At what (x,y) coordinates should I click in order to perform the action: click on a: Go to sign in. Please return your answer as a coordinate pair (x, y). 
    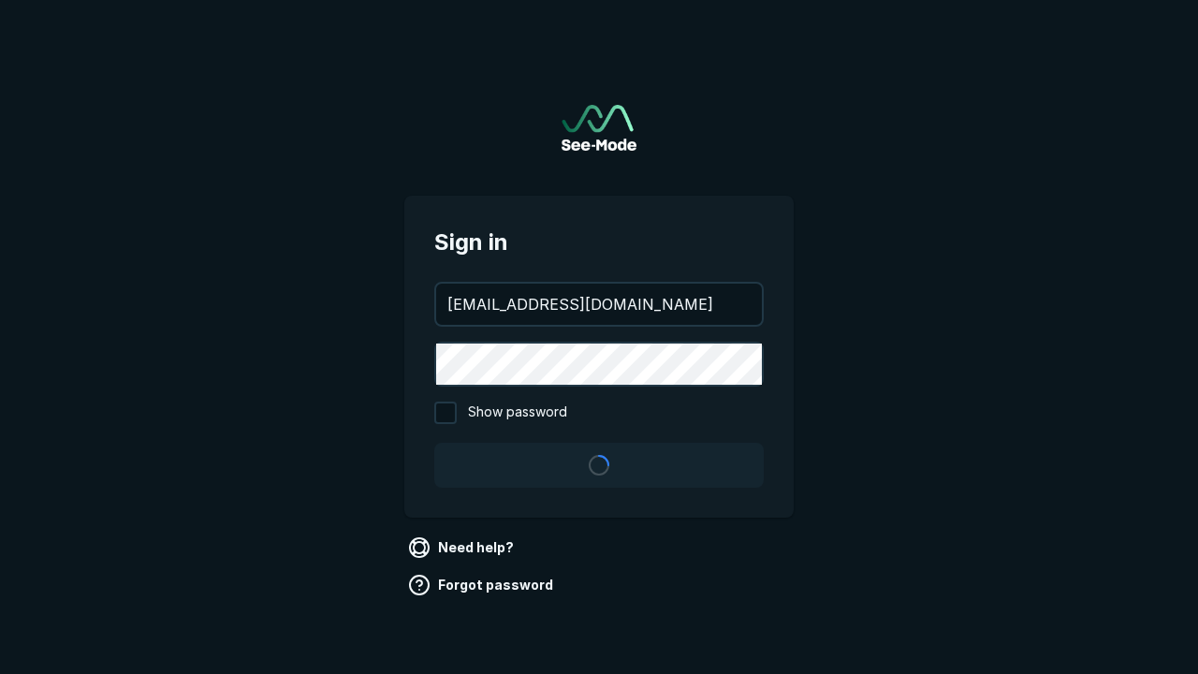
    Looking at the image, I should click on (599, 127).